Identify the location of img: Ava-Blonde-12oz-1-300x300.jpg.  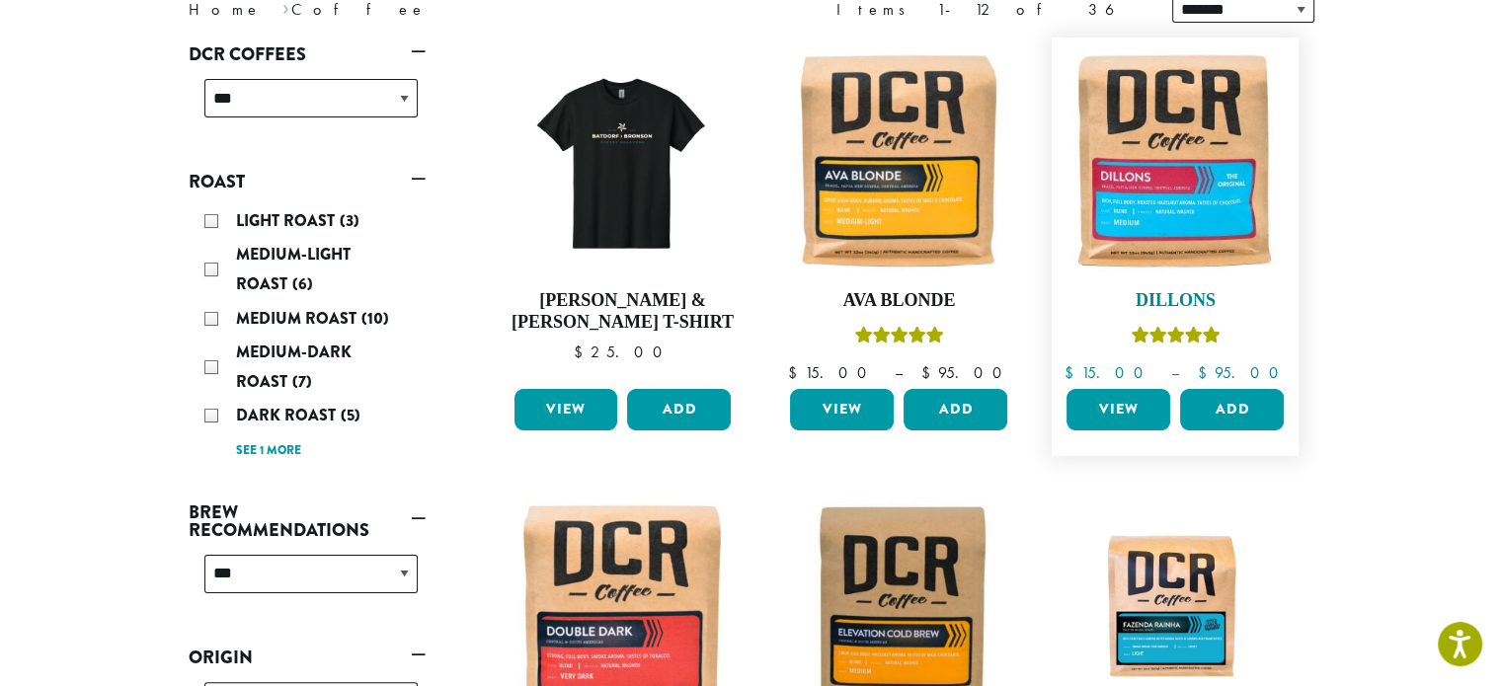
(899, 161).